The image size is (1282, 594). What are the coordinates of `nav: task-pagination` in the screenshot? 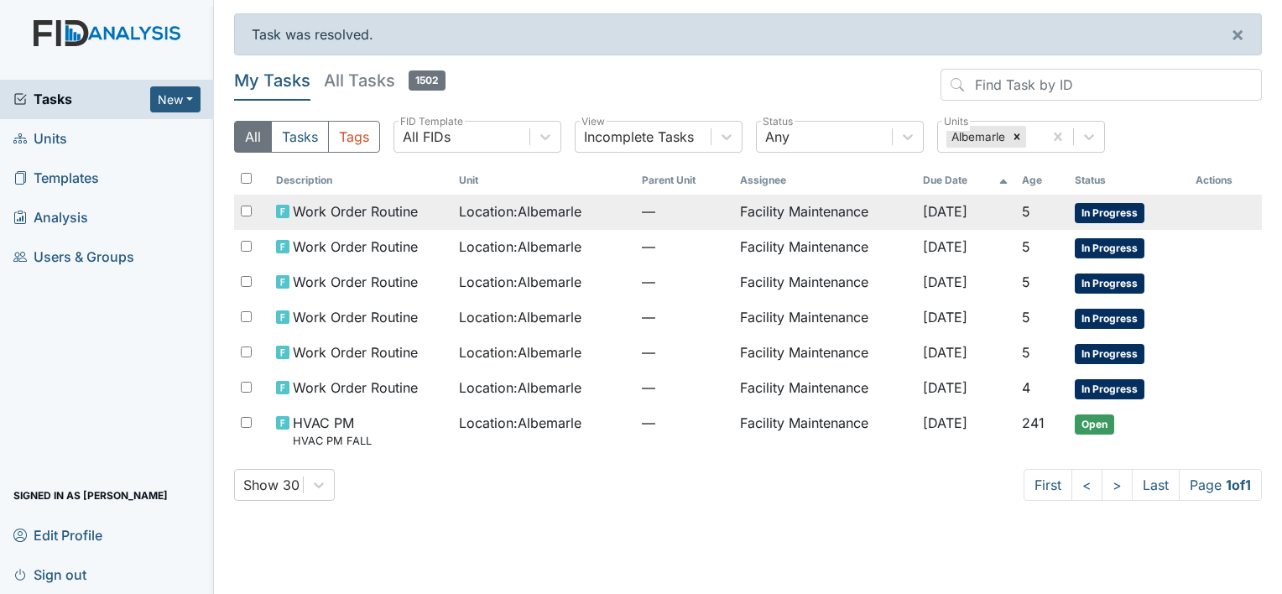 It's located at (1143, 485).